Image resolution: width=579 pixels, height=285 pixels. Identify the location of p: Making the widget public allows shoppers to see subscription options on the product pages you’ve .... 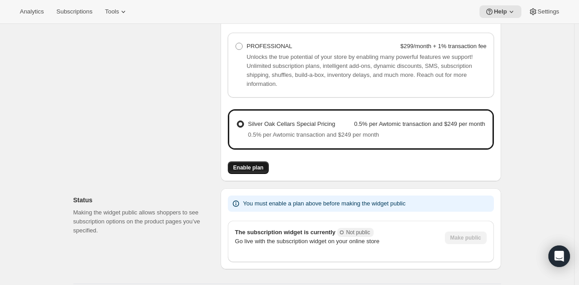
(140, 222).